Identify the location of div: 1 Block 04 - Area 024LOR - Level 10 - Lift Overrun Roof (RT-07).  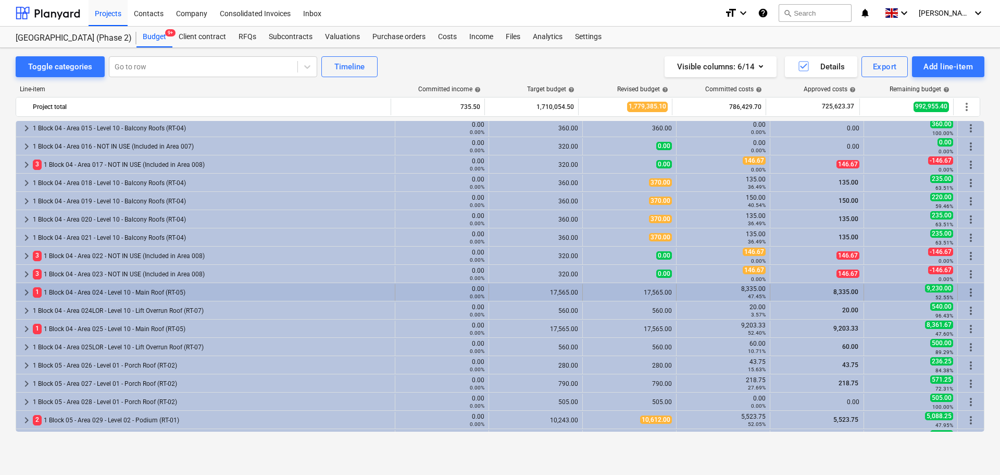
(211, 310).